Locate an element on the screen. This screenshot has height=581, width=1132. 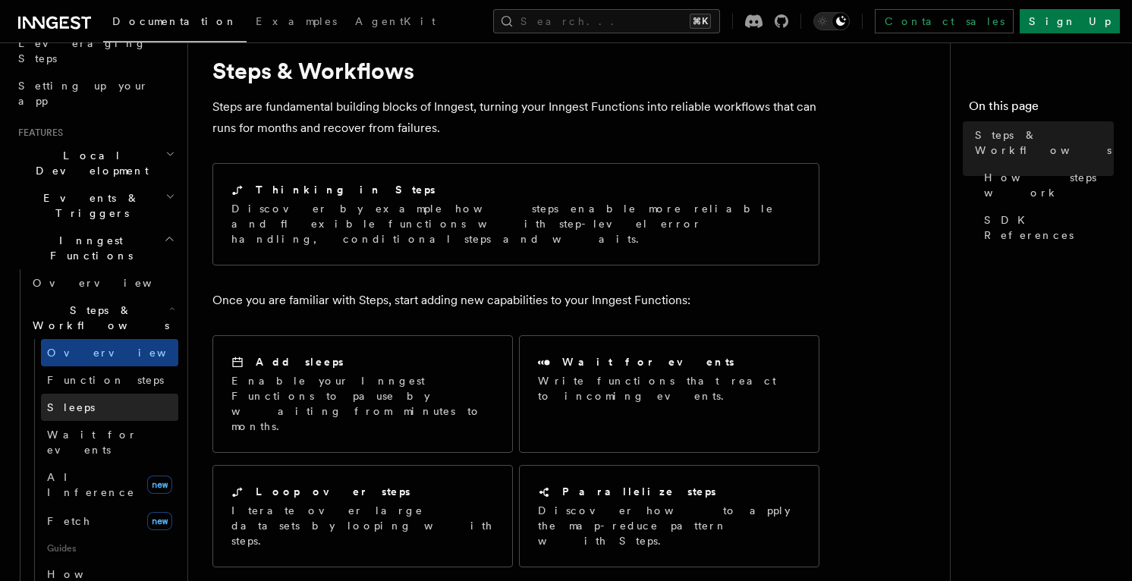
span: Examples is located at coordinates (296, 21).